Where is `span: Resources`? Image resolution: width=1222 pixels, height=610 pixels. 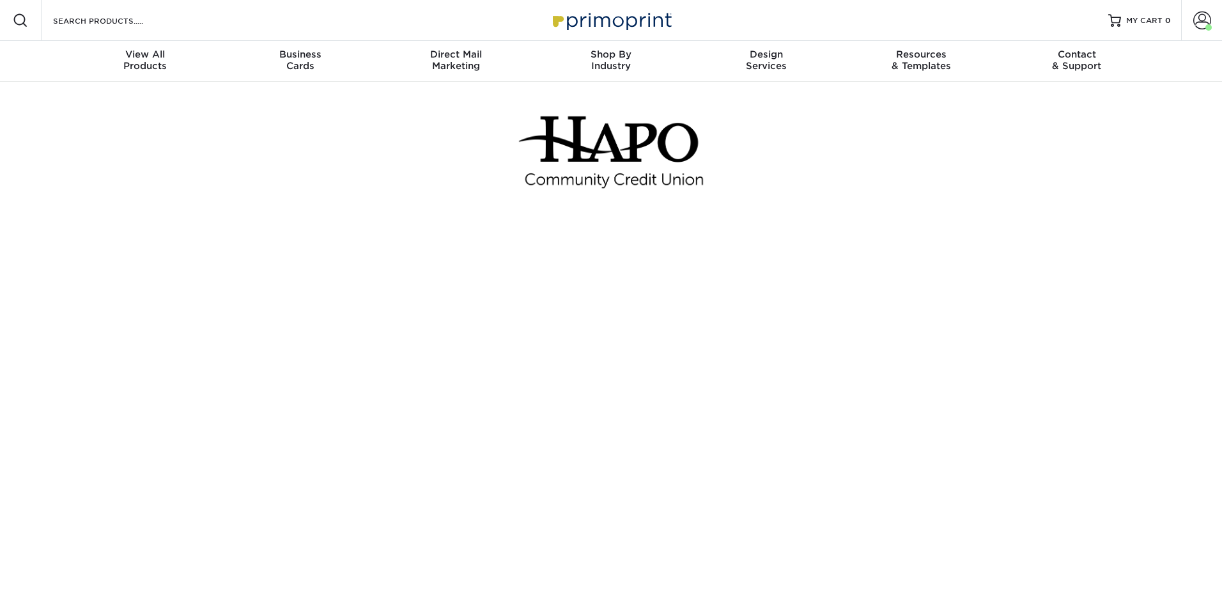
span: Resources is located at coordinates (921, 54).